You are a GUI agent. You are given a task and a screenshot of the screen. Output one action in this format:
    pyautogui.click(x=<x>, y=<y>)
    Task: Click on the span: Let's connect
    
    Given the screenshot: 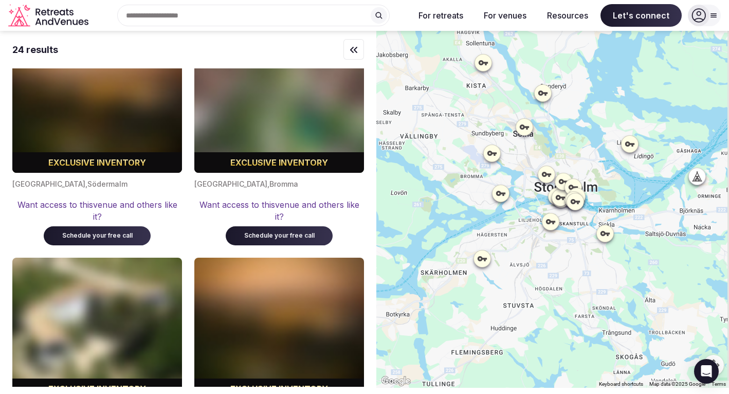 What is the action you would take?
    pyautogui.click(x=641, y=15)
    